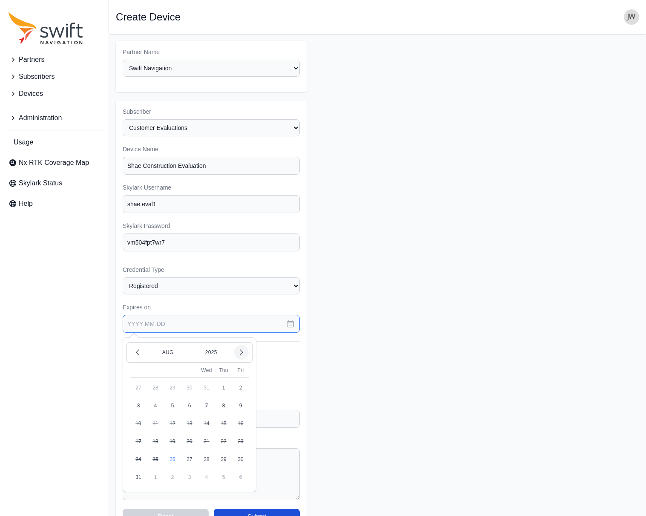 This screenshot has width=646, height=516. What do you see at coordinates (54, 118) in the screenshot?
I see `button: Administration` at bounding box center [54, 118].